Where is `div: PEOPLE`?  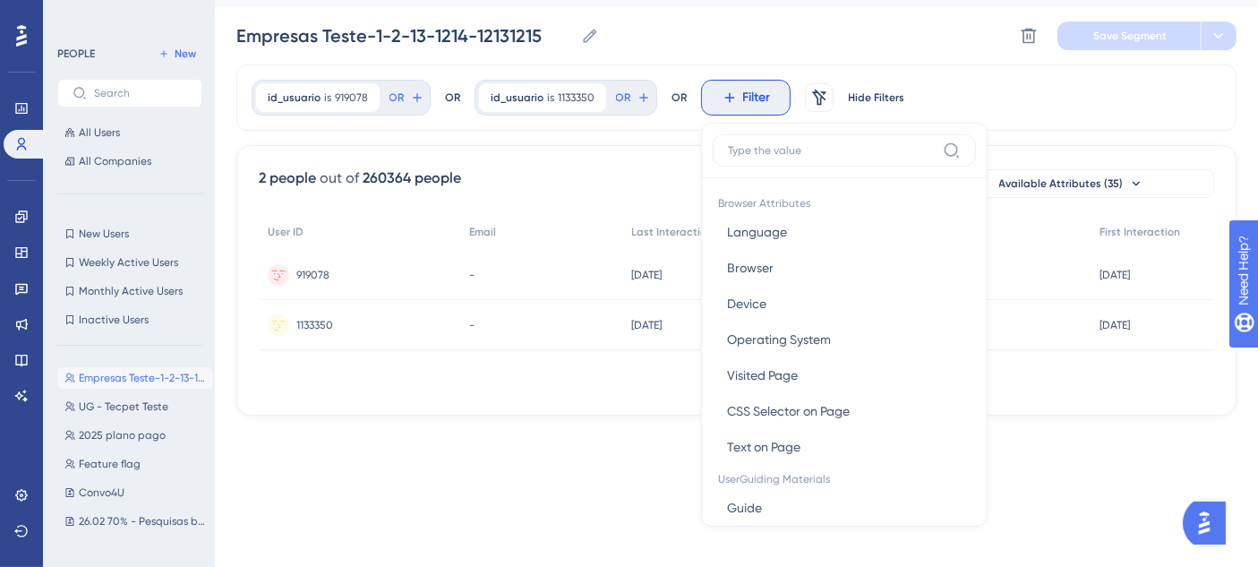
div: PEOPLE is located at coordinates (76, 54).